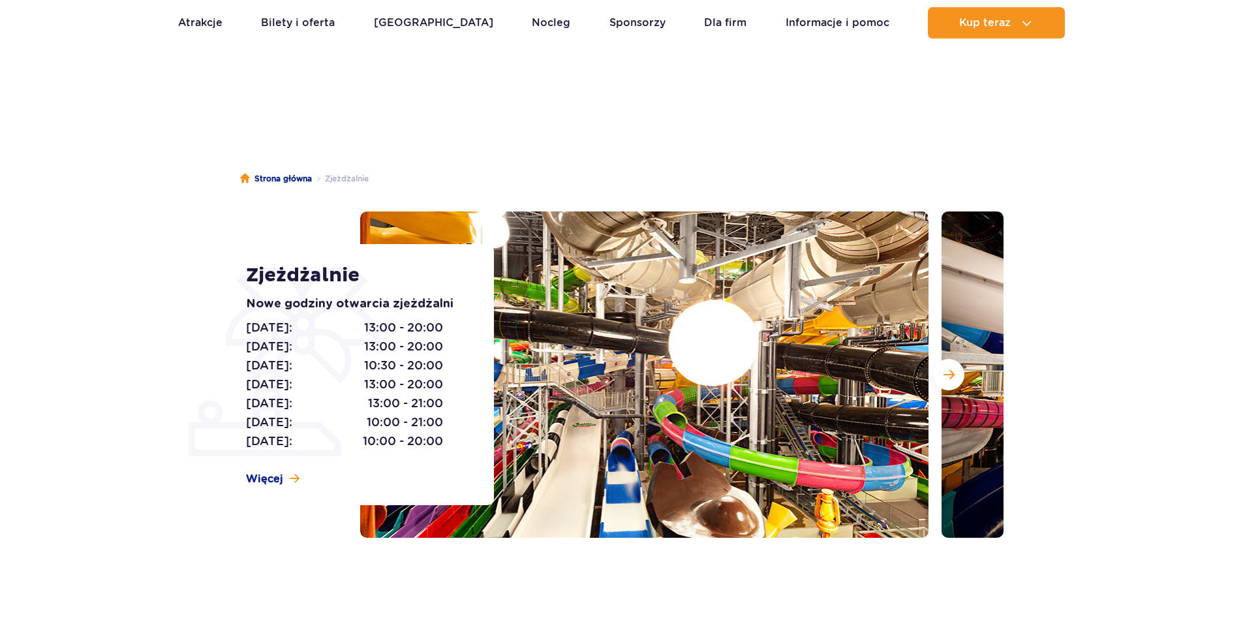 The width and height of the screenshot is (1243, 622). I want to click on a: Strona główna, so click(276, 179).